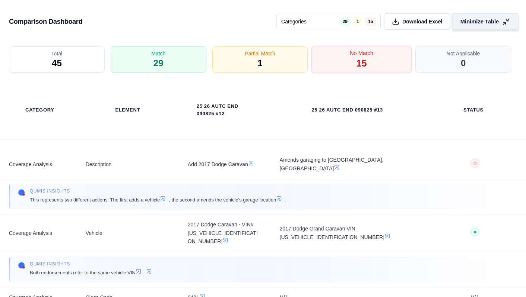  What do you see at coordinates (463, 63) in the screenshot?
I see `span: 0` at bounding box center [463, 63].